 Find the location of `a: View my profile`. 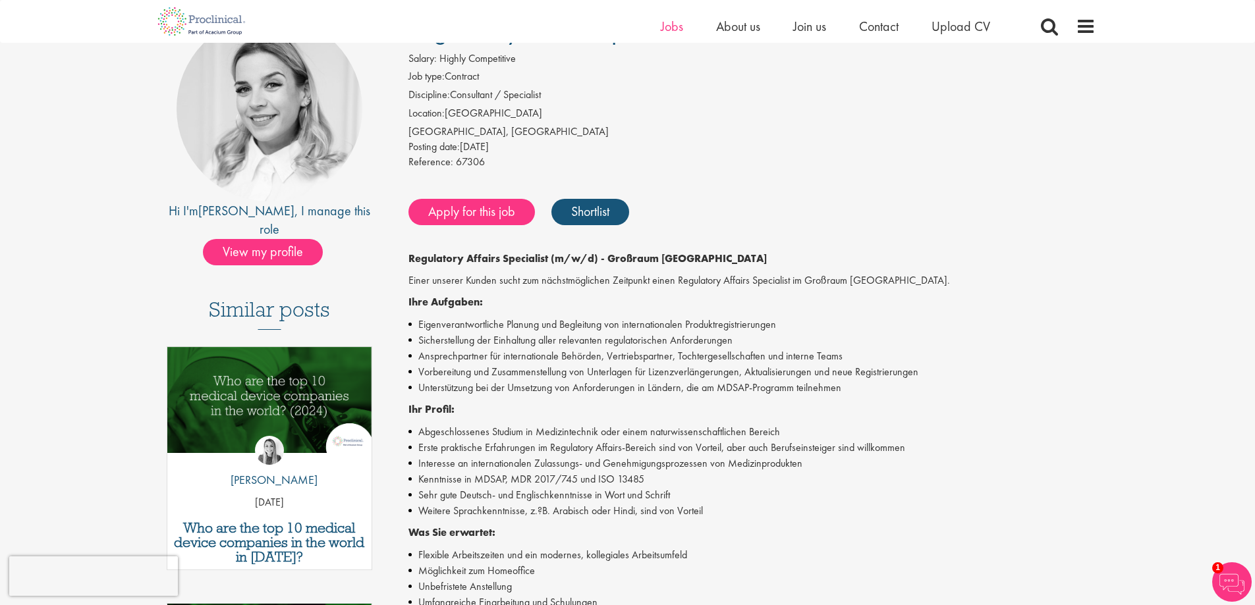

a: View my profile is located at coordinates (269, 250).